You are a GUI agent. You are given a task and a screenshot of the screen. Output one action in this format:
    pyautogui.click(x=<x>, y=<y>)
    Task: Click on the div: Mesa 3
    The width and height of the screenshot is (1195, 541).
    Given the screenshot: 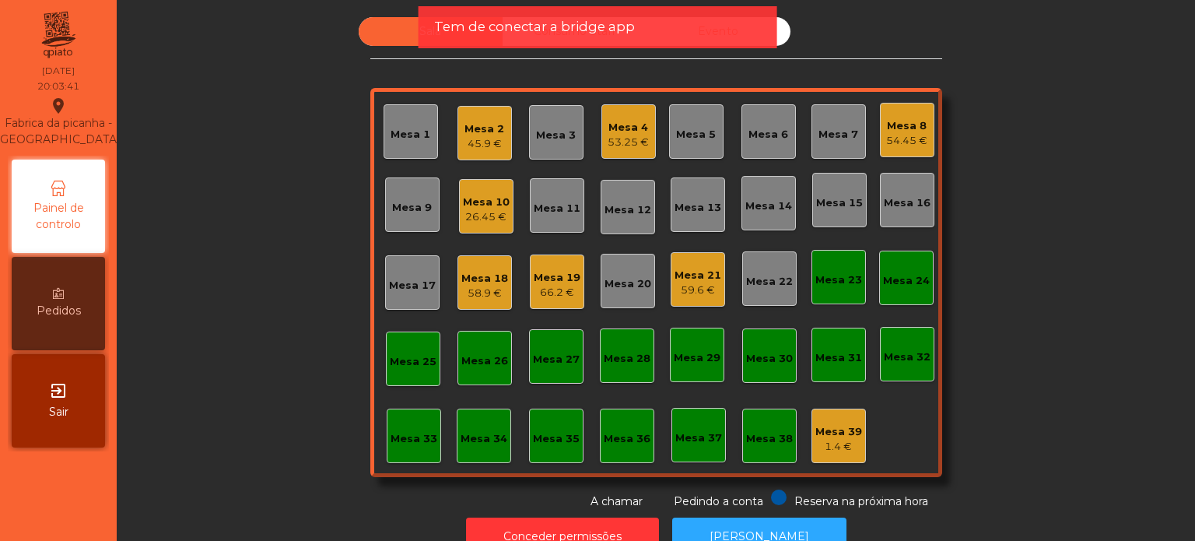 What is the action you would take?
    pyautogui.click(x=555, y=135)
    